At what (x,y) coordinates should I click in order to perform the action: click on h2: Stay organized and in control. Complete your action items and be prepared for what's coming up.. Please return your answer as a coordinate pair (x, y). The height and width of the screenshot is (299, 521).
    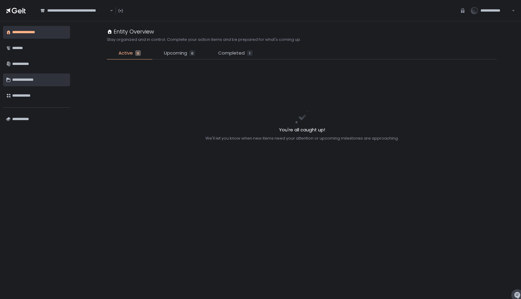
    Looking at the image, I should click on (204, 40).